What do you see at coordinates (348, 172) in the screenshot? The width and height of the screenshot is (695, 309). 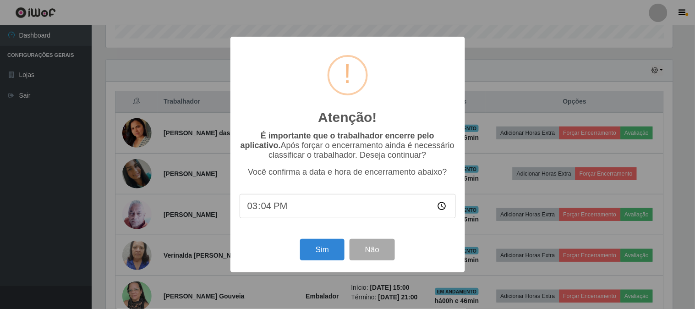 I see `p: Você confirma a data e hora de encerramento abaixo?` at bounding box center [348, 172].